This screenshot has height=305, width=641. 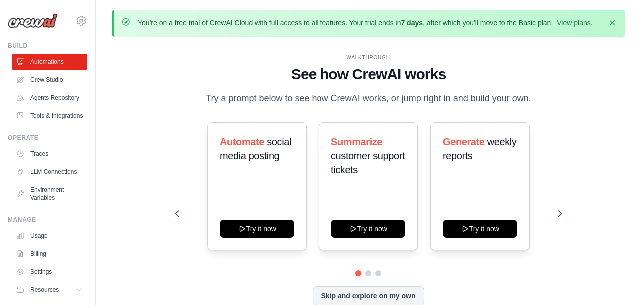 What do you see at coordinates (49, 116) in the screenshot?
I see `a: Tools & Integrations` at bounding box center [49, 116].